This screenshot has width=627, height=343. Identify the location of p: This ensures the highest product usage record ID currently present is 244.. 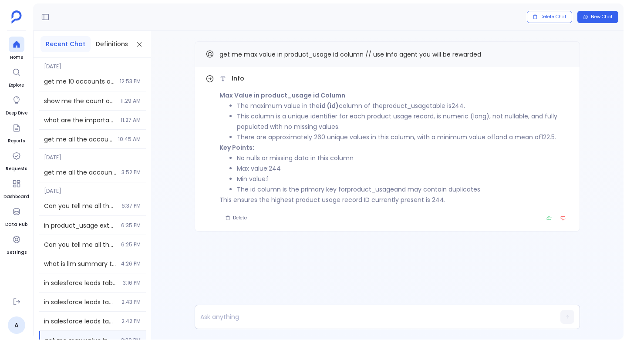
(394, 200).